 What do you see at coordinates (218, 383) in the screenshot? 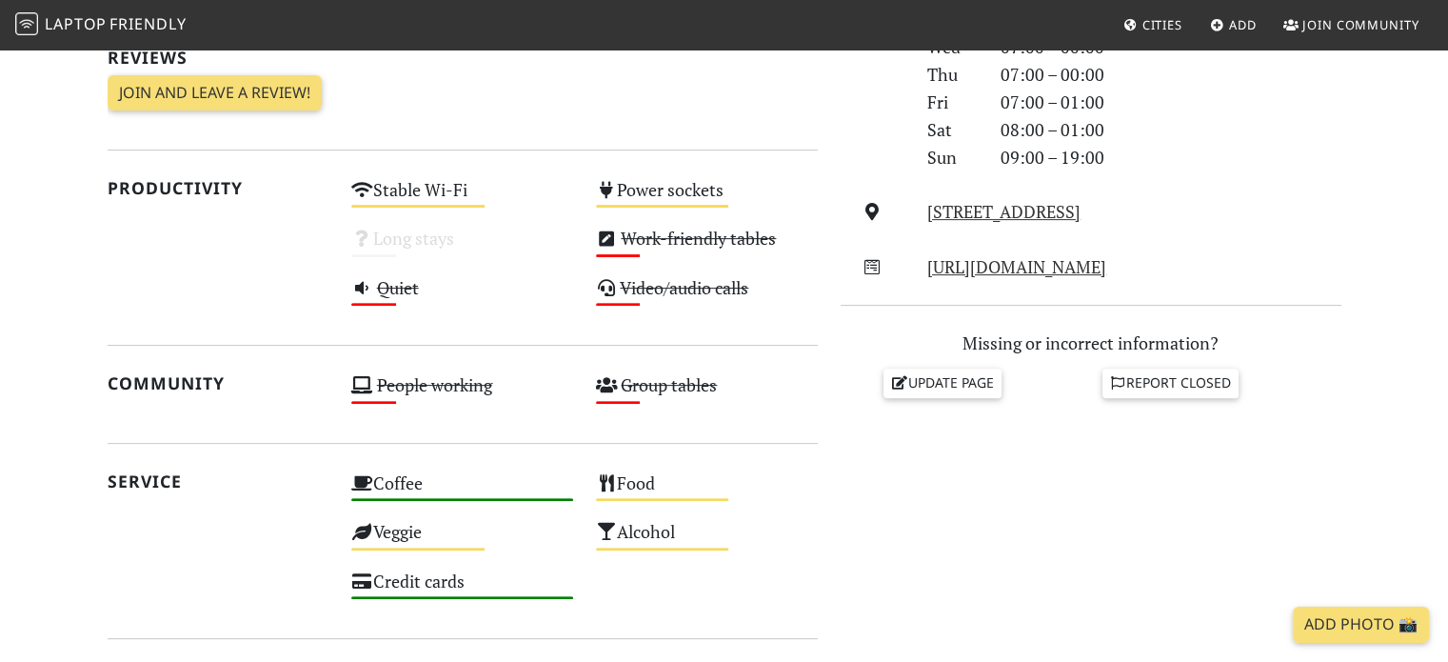
I see `h2: Community` at bounding box center [218, 383].